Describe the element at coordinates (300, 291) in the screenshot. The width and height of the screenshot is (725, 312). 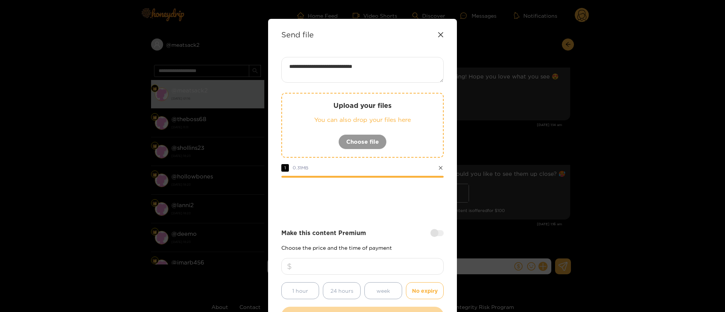
I see `span: 1 hour` at that location.